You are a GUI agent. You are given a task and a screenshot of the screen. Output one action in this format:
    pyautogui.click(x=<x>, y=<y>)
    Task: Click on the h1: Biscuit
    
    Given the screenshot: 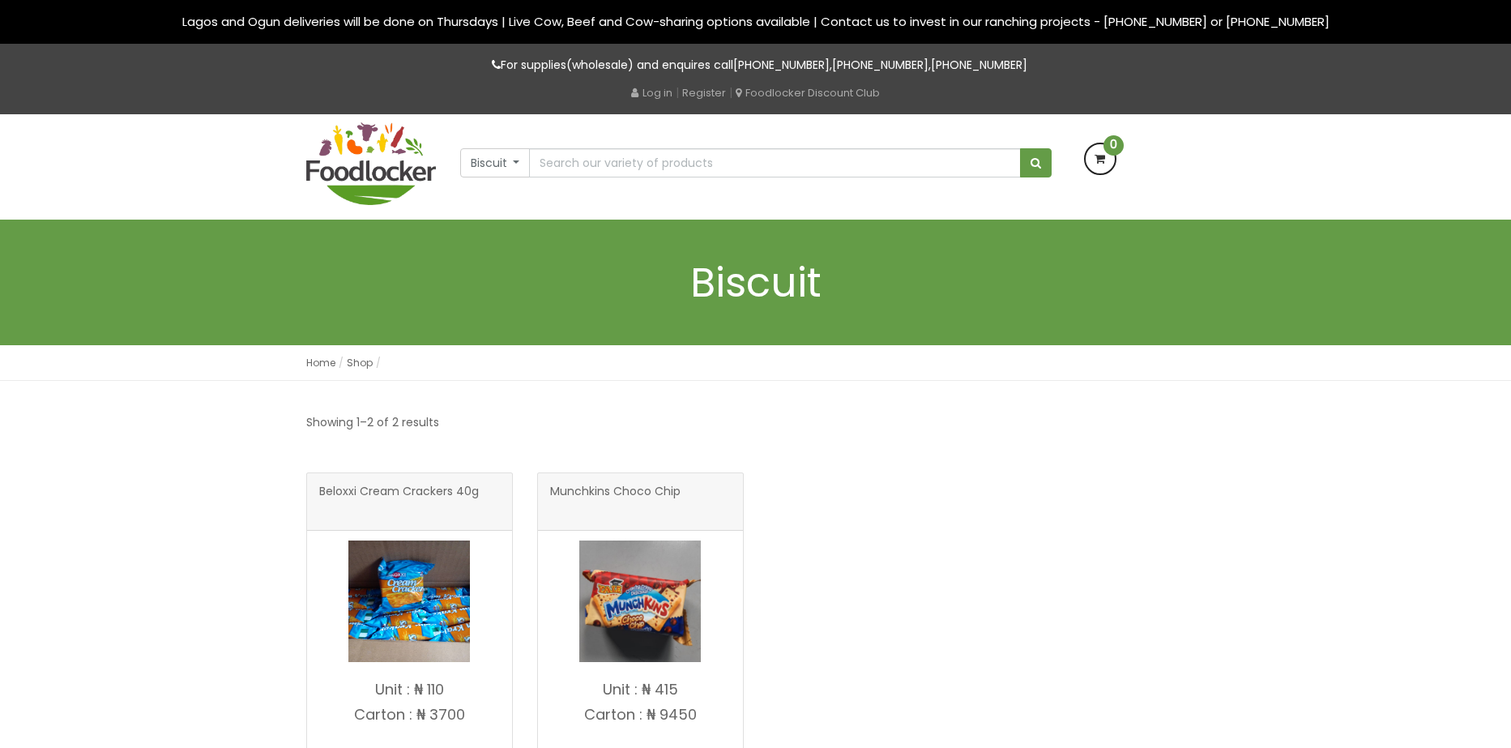 What is the action you would take?
    pyautogui.click(x=756, y=282)
    